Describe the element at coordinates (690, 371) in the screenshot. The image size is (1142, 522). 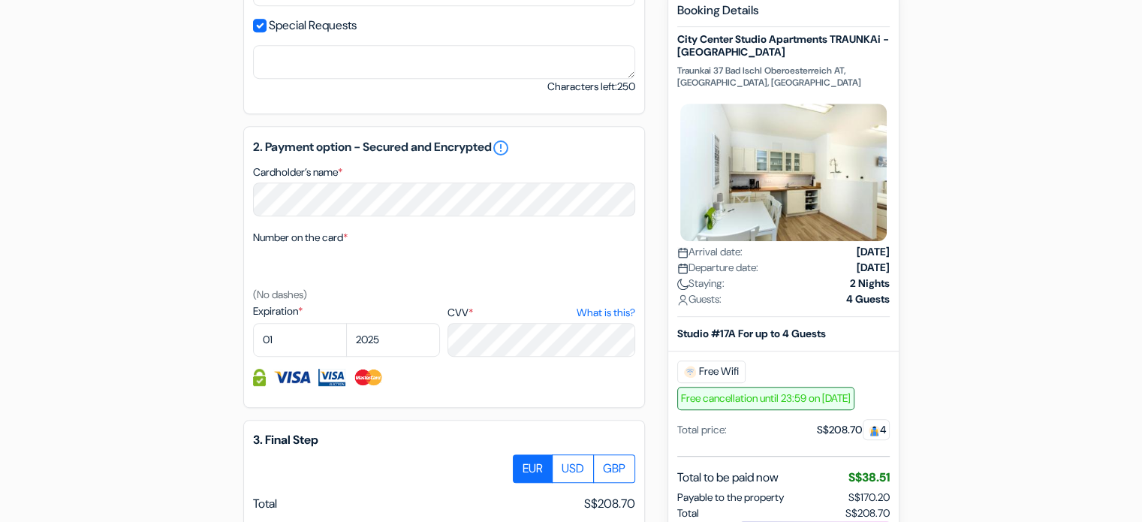
I see `img: free_wifi.svg` at that location.